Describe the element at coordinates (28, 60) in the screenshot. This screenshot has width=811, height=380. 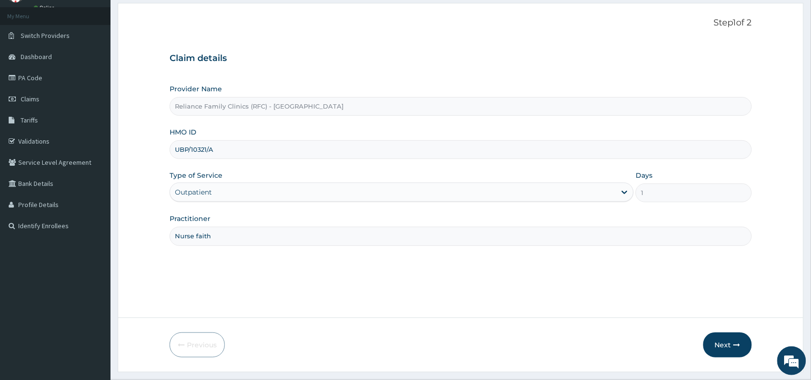
I see `img: d_794563401_company_1708531726252_794563401` at that location.